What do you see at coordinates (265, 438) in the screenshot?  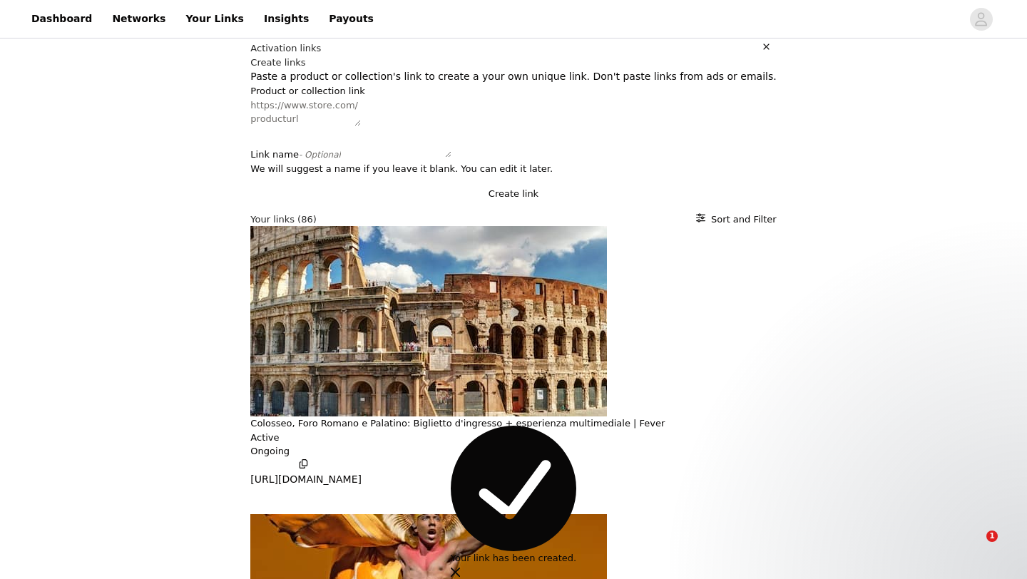 I see `p: Active` at bounding box center [265, 438].